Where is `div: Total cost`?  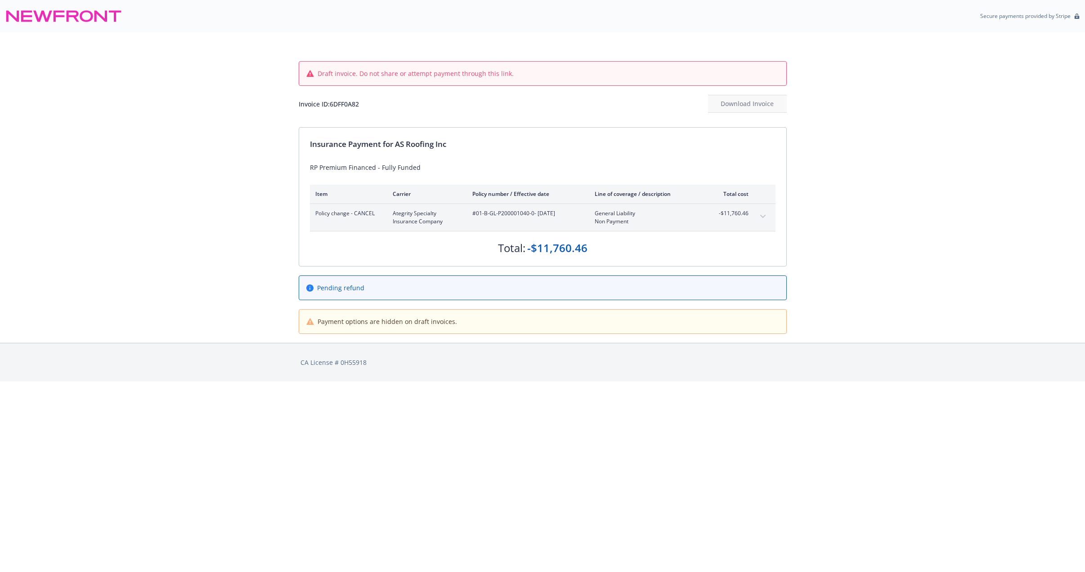
div: Total cost is located at coordinates (731, 194).